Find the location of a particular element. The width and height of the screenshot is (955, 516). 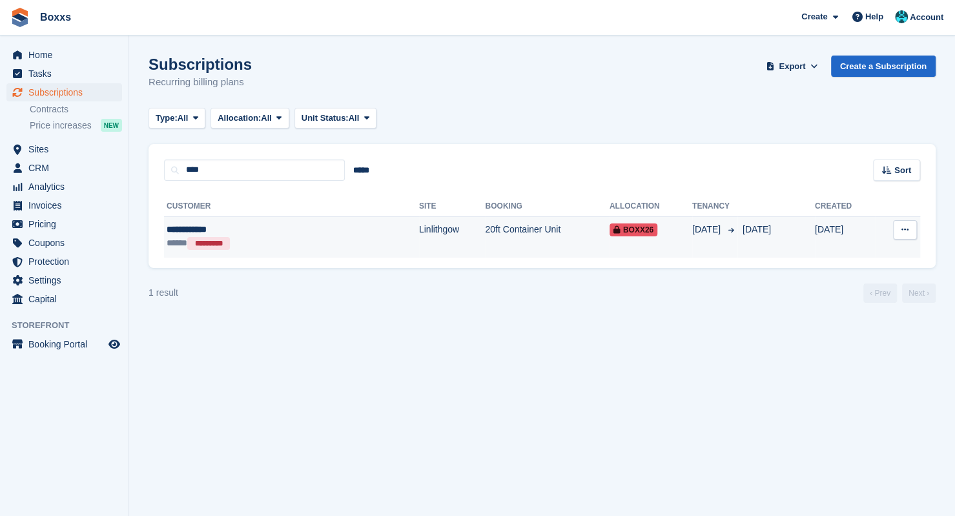

span: Protection is located at coordinates (67, 261).